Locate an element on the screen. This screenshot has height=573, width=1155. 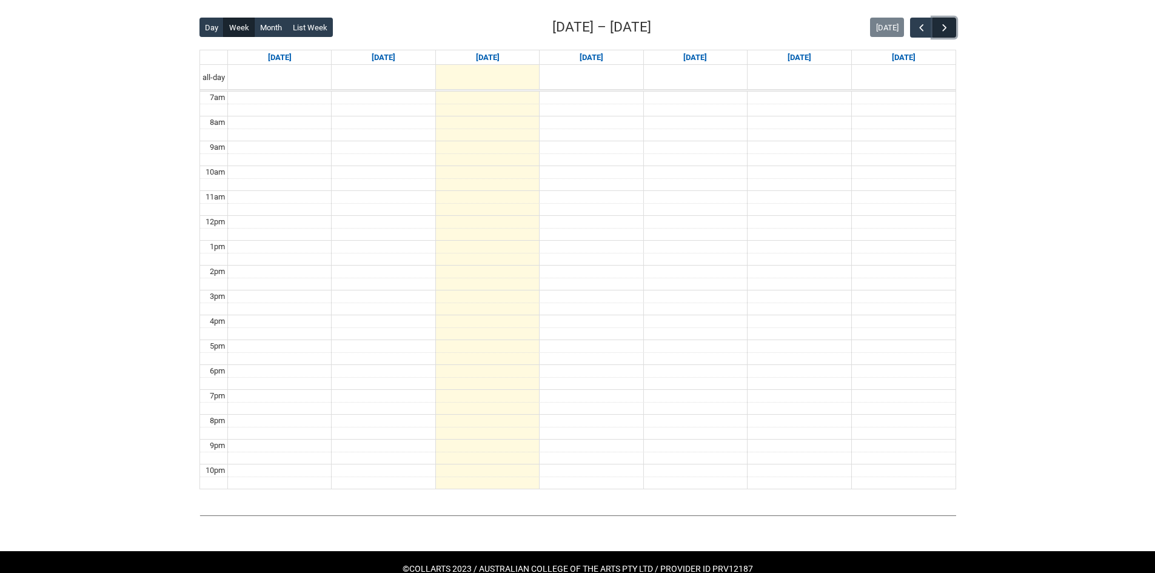
button: Previous Week is located at coordinates (922, 27).